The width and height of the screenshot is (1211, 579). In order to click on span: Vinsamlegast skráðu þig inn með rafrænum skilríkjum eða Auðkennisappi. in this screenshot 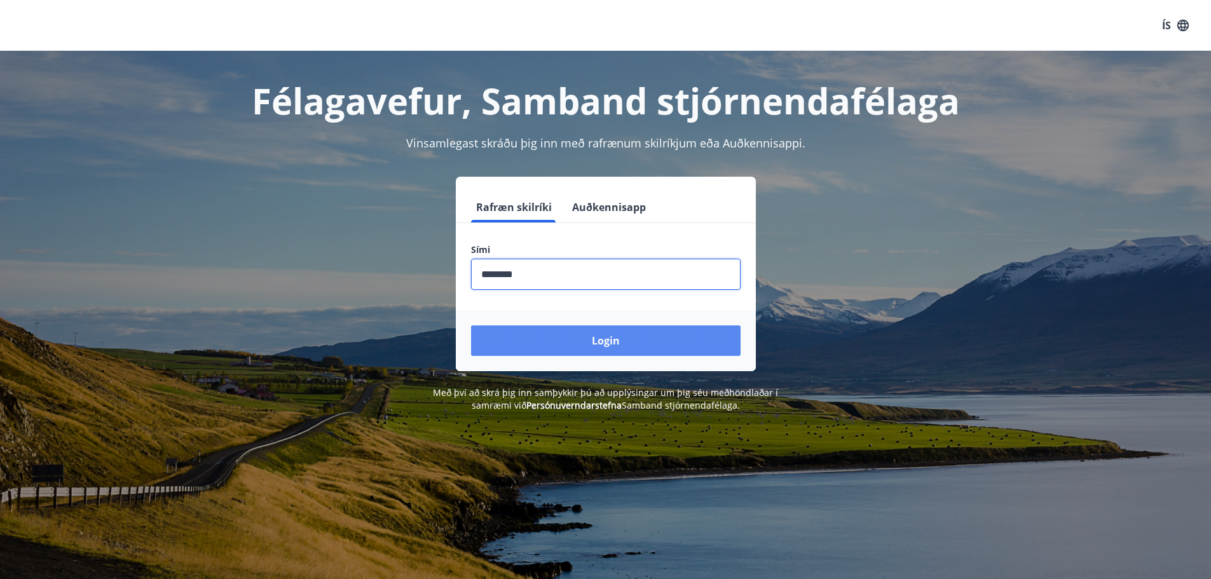, I will do `click(606, 143)`.